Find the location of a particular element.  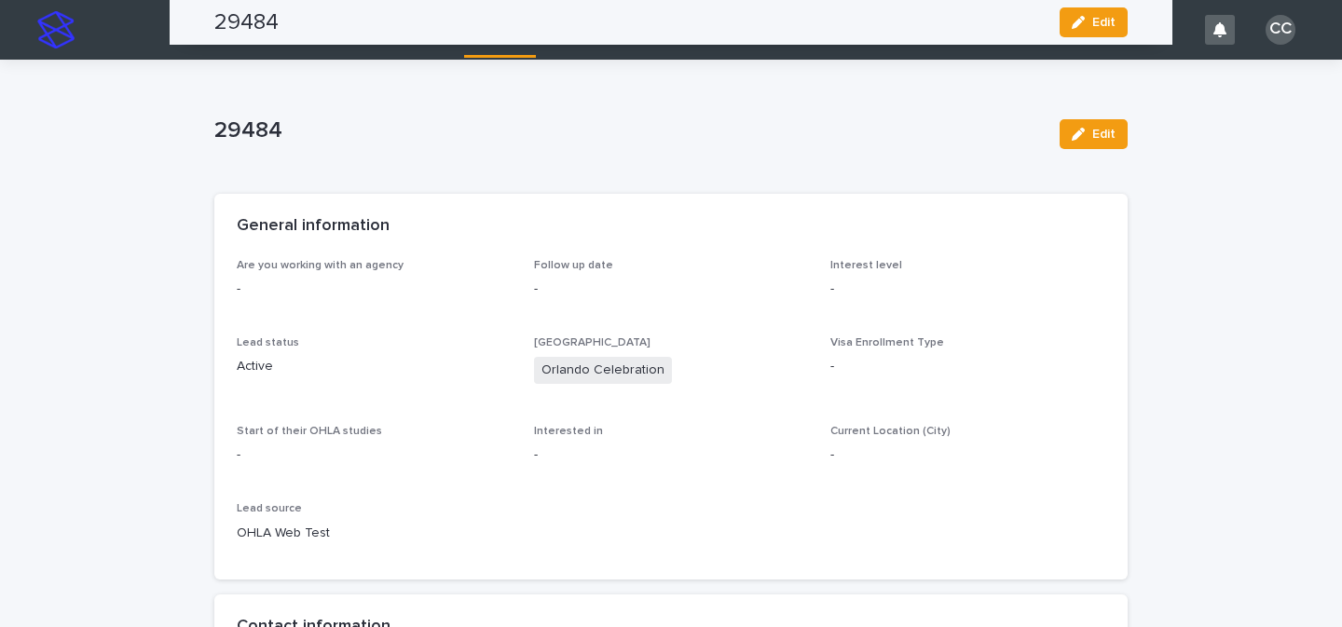

span: Edit is located at coordinates (1104, 134).